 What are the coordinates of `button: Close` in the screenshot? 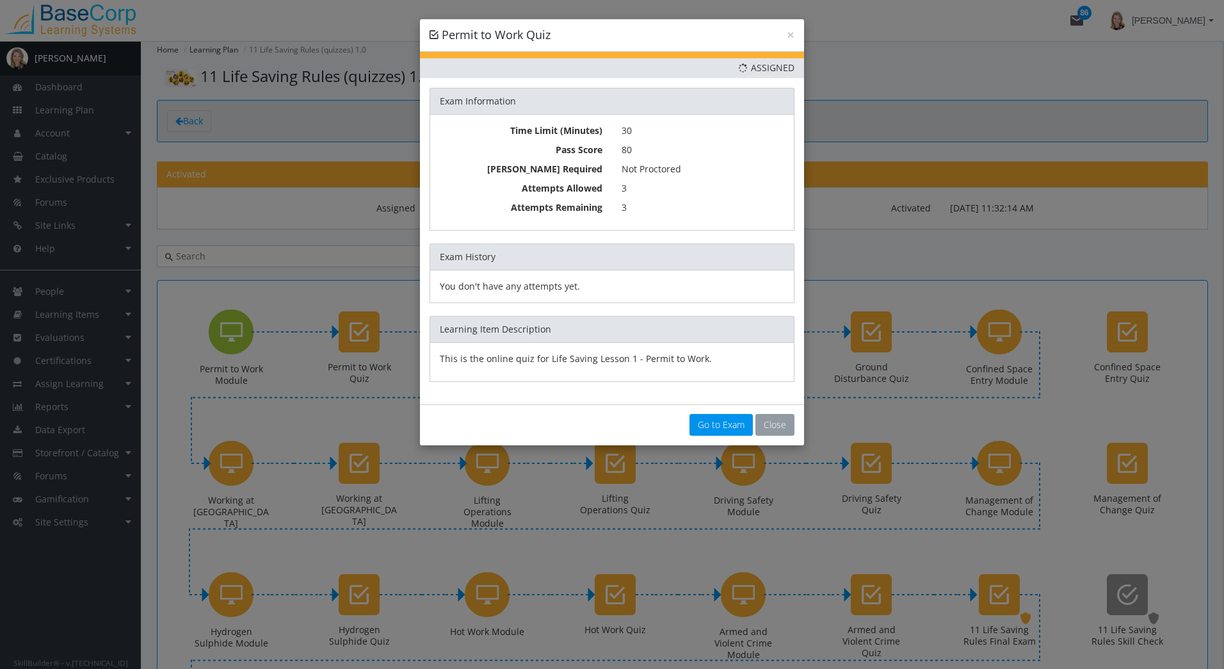 It's located at (775, 425).